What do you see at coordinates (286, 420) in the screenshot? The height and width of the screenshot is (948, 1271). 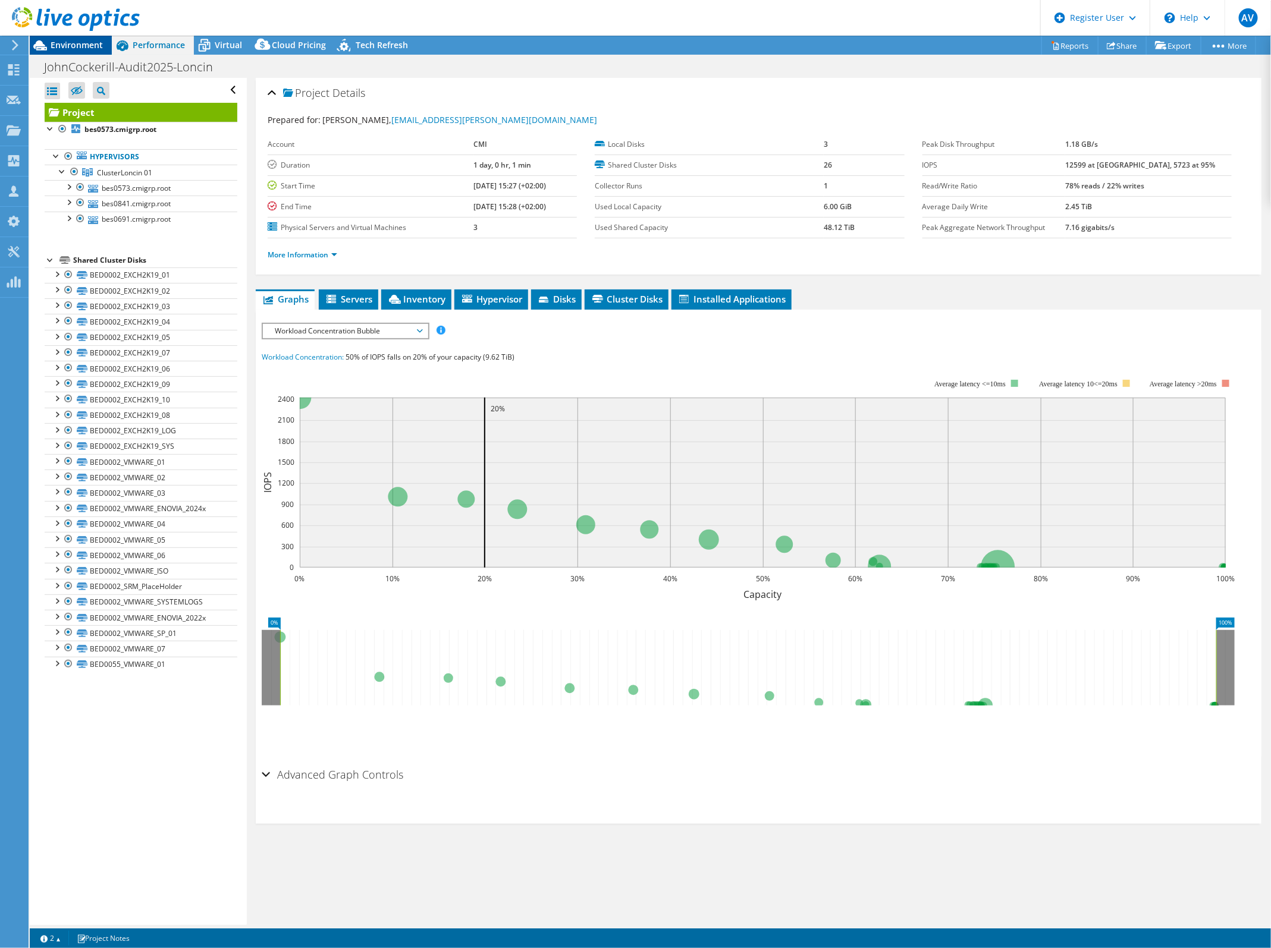 I see `text: 2100` at bounding box center [286, 420].